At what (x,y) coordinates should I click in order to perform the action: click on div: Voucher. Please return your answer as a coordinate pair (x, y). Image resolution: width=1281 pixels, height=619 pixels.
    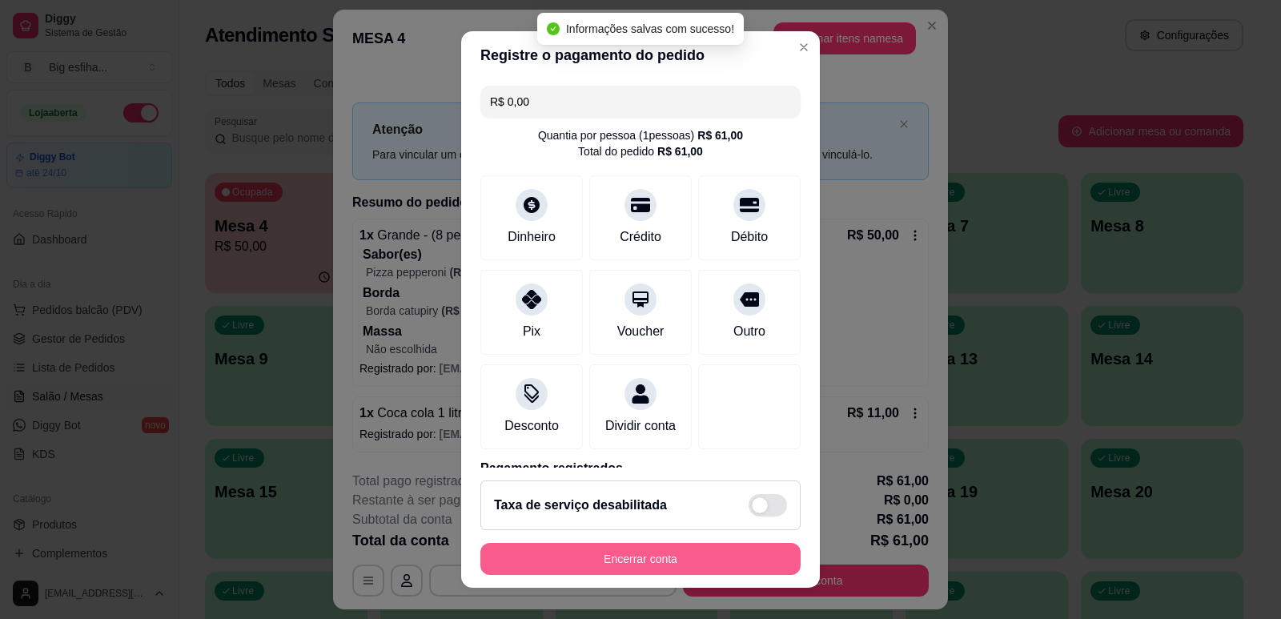
    Looking at the image, I should click on (641, 332).